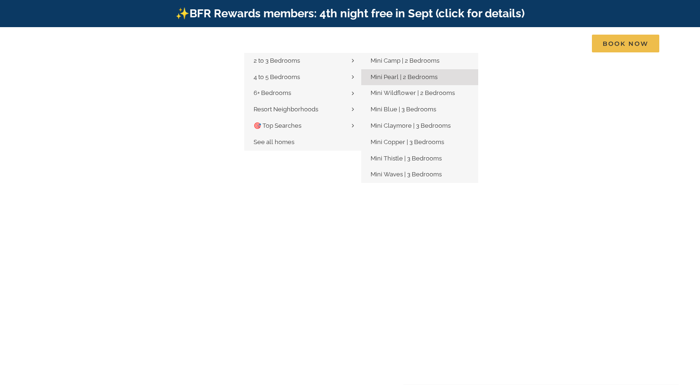  What do you see at coordinates (278, 125) in the screenshot?
I see `span: 🎯 Top Searches` at bounding box center [278, 125].